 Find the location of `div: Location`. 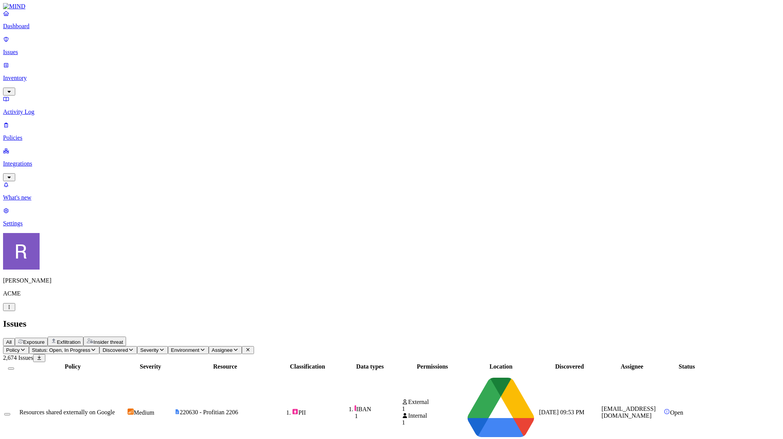

div: Location is located at coordinates (501, 367).